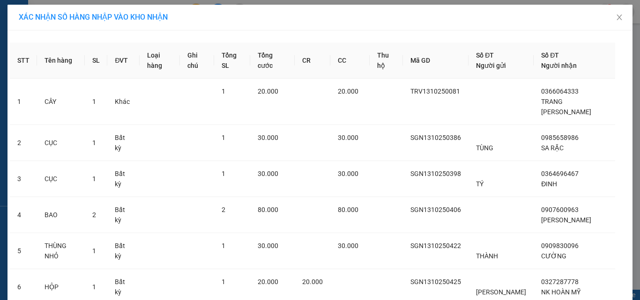  What do you see at coordinates (560, 174) in the screenshot?
I see `span: 0364696467` at bounding box center [560, 174].